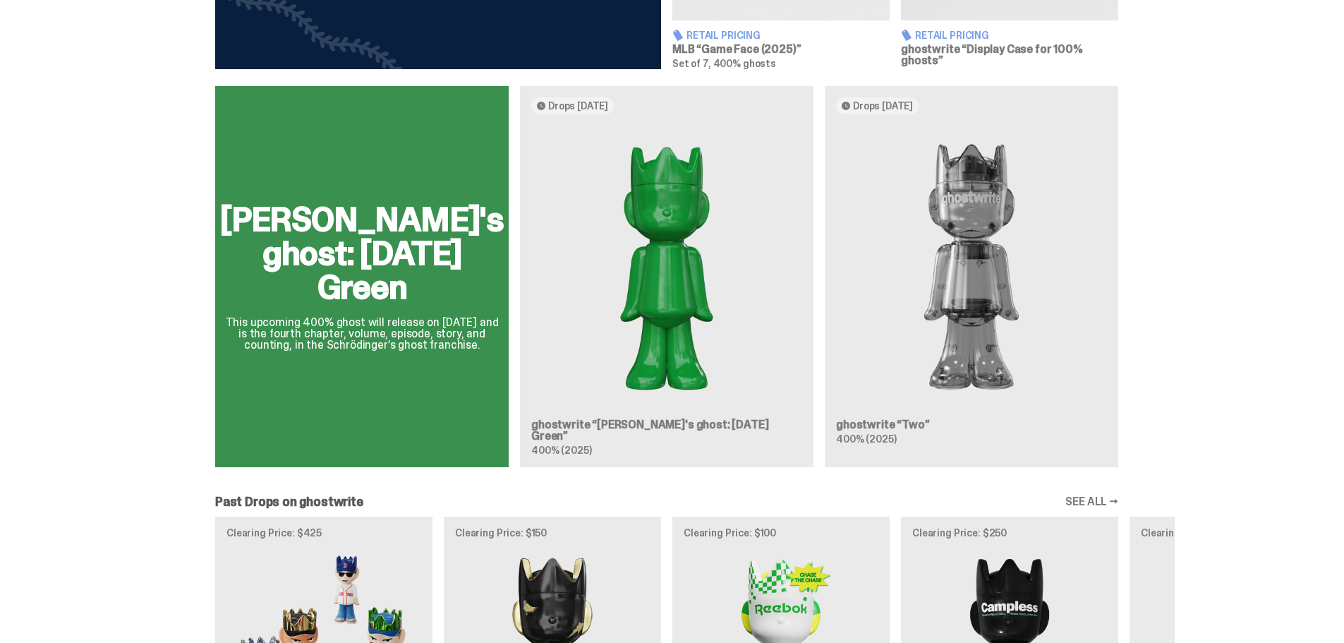 Image resolution: width=1344 pixels, height=643 pixels. I want to click on a: SEE ALL →, so click(1092, 502).